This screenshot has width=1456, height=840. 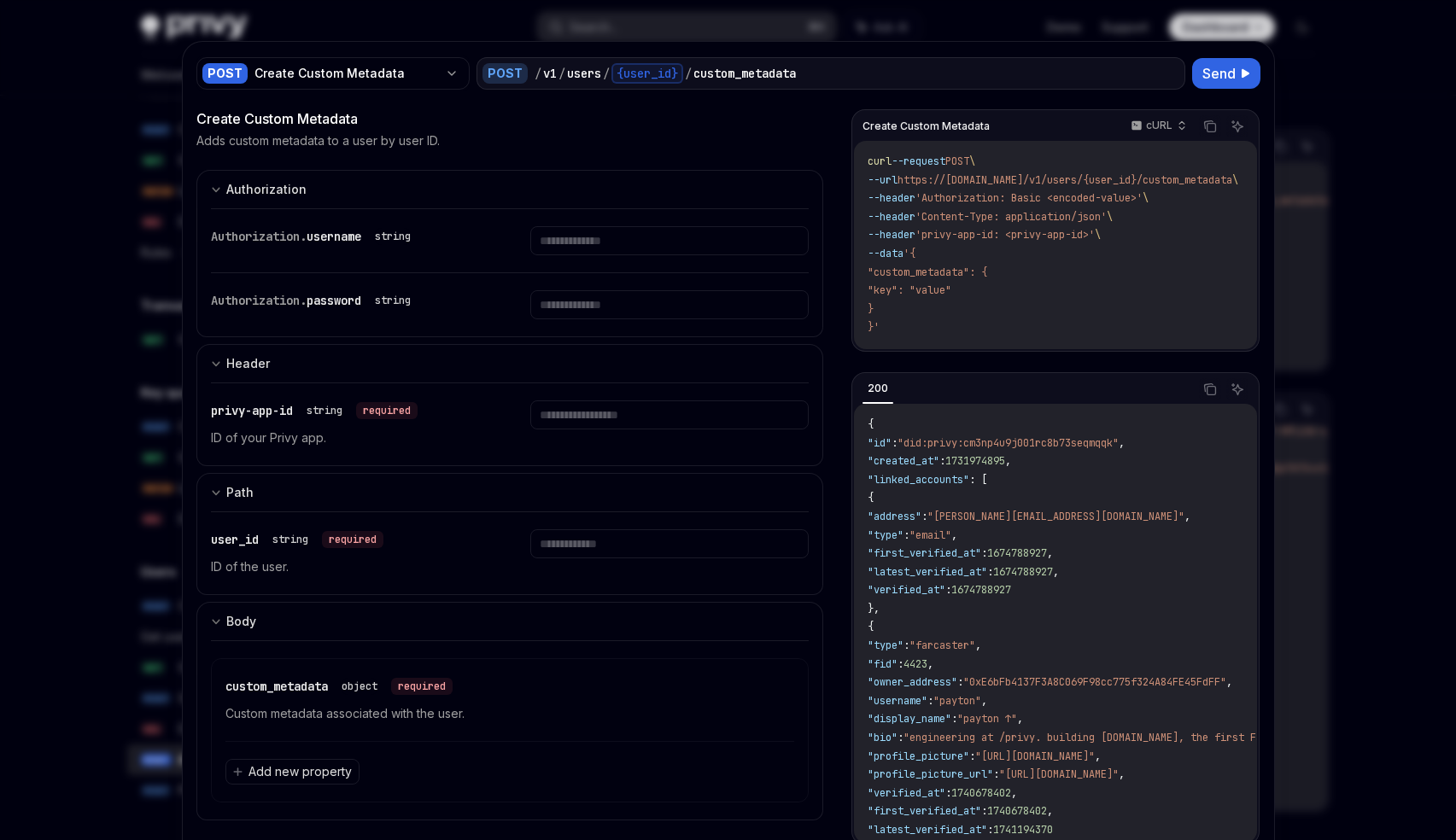 I want to click on div: users, so click(x=584, y=73).